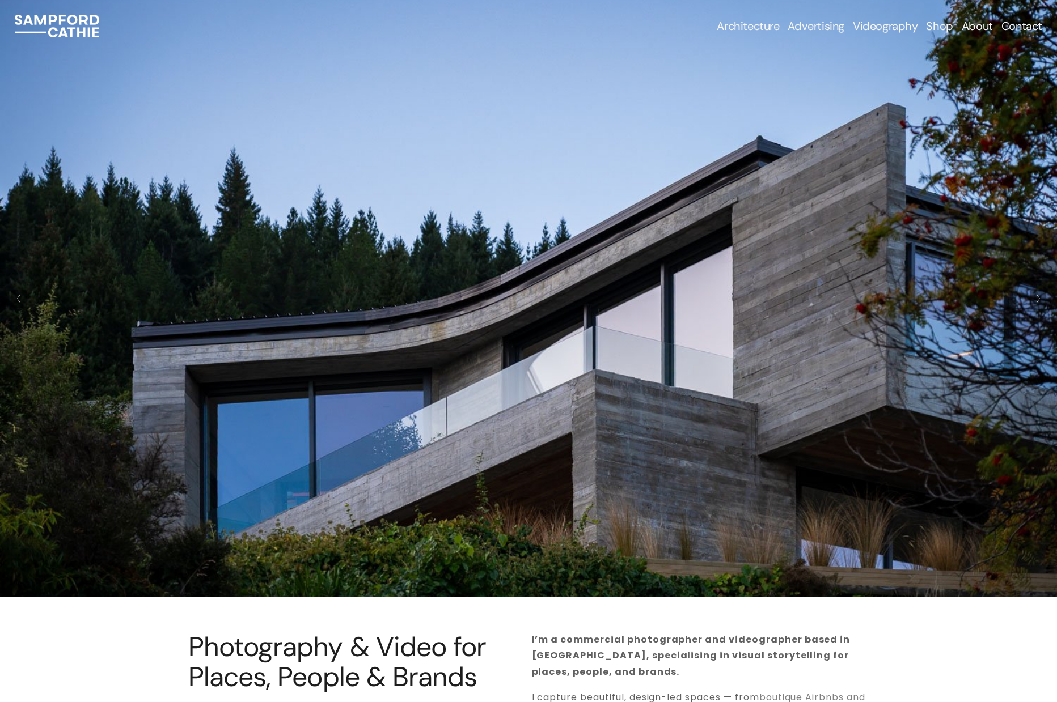 The width and height of the screenshot is (1057, 702). Describe the element at coordinates (939, 26) in the screenshot. I see `a: Shop` at that location.